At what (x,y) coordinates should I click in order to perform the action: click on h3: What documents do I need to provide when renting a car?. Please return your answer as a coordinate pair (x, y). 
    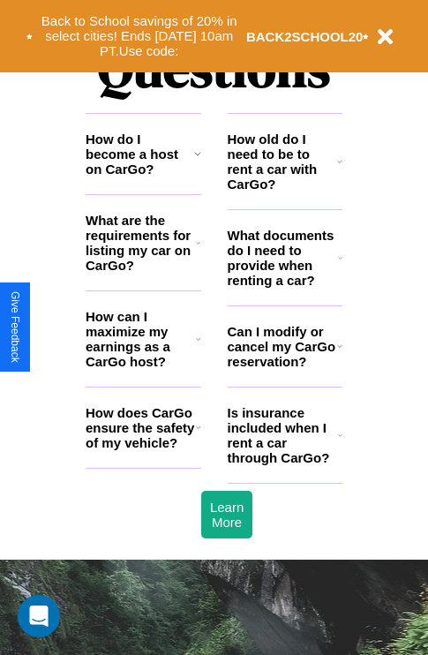
    Looking at the image, I should click on (284, 258).